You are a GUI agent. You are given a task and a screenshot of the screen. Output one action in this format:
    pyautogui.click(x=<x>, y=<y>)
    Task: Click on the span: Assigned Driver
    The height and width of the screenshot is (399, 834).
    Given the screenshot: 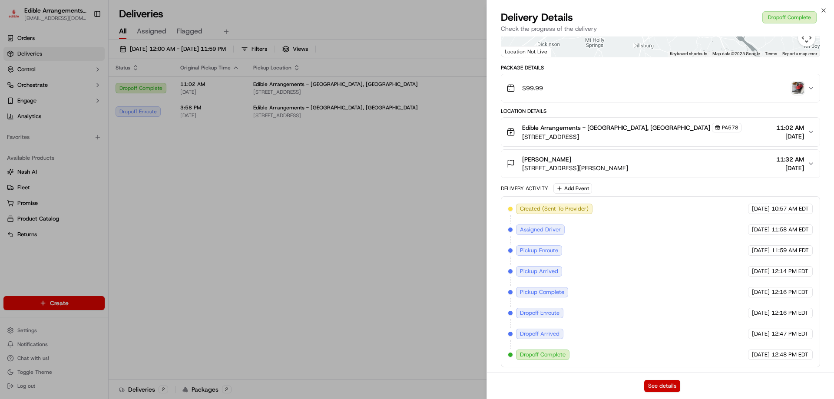 What is the action you would take?
    pyautogui.click(x=540, y=230)
    